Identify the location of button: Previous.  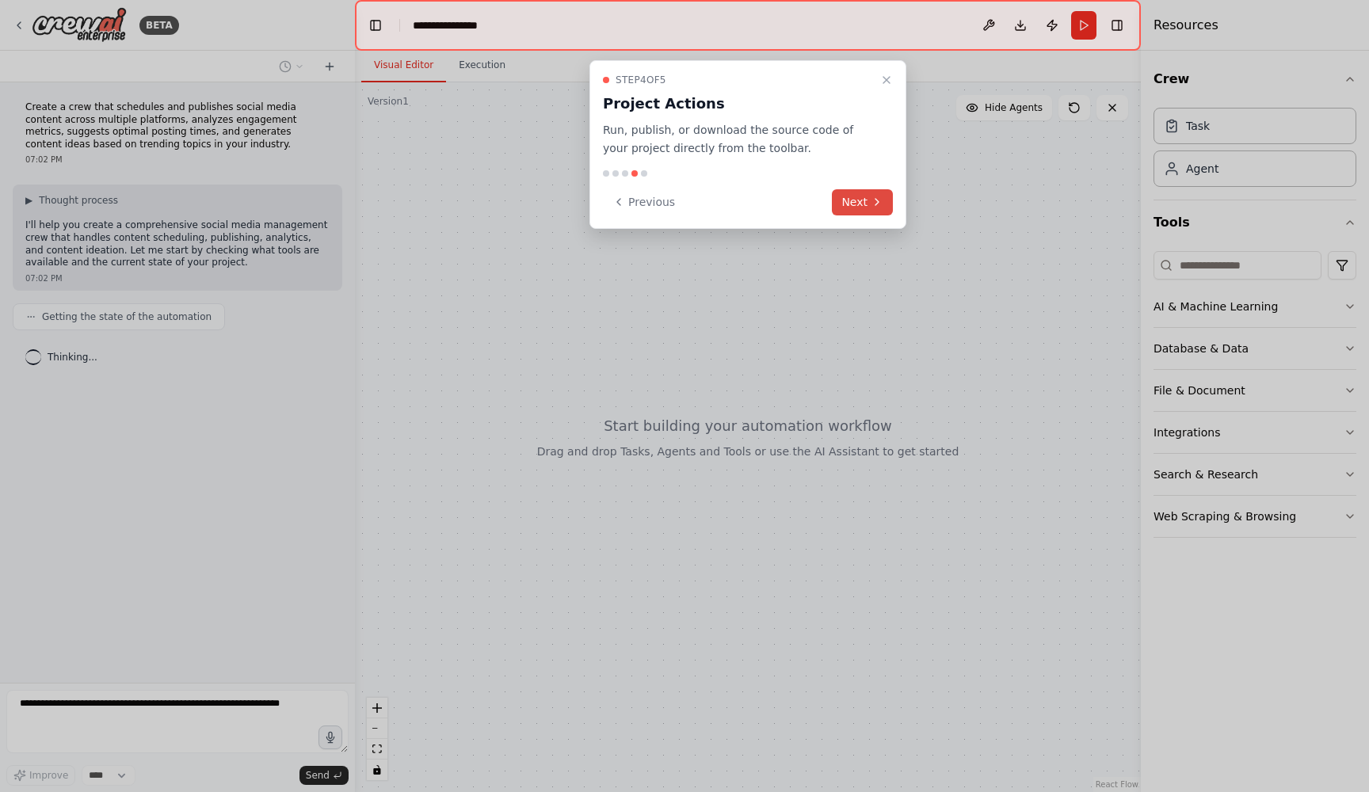
(643, 202).